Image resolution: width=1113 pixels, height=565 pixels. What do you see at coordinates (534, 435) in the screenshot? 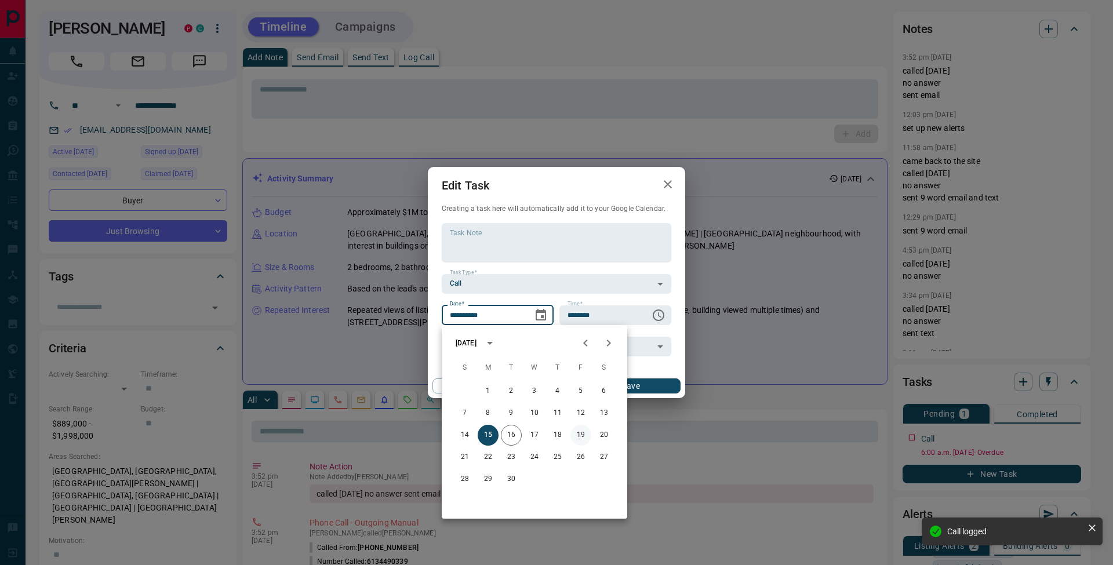
I see `button: 17` at bounding box center [534, 435].